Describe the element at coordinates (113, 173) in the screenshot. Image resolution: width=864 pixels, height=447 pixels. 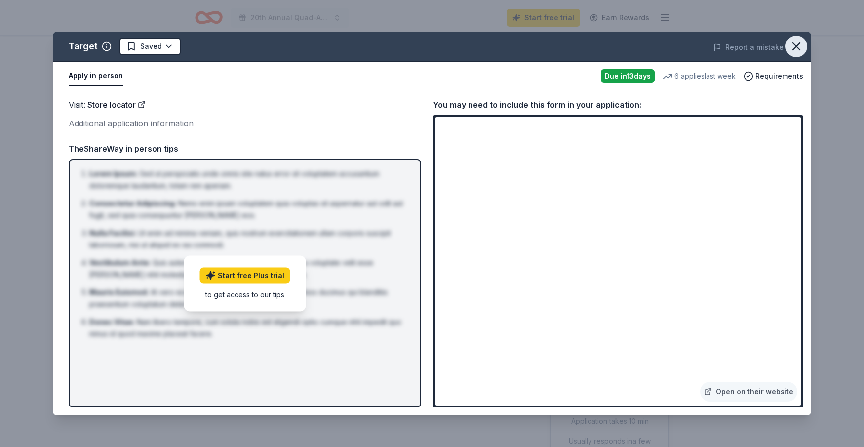
I see `span: Lorem Ipsum :` at that location.